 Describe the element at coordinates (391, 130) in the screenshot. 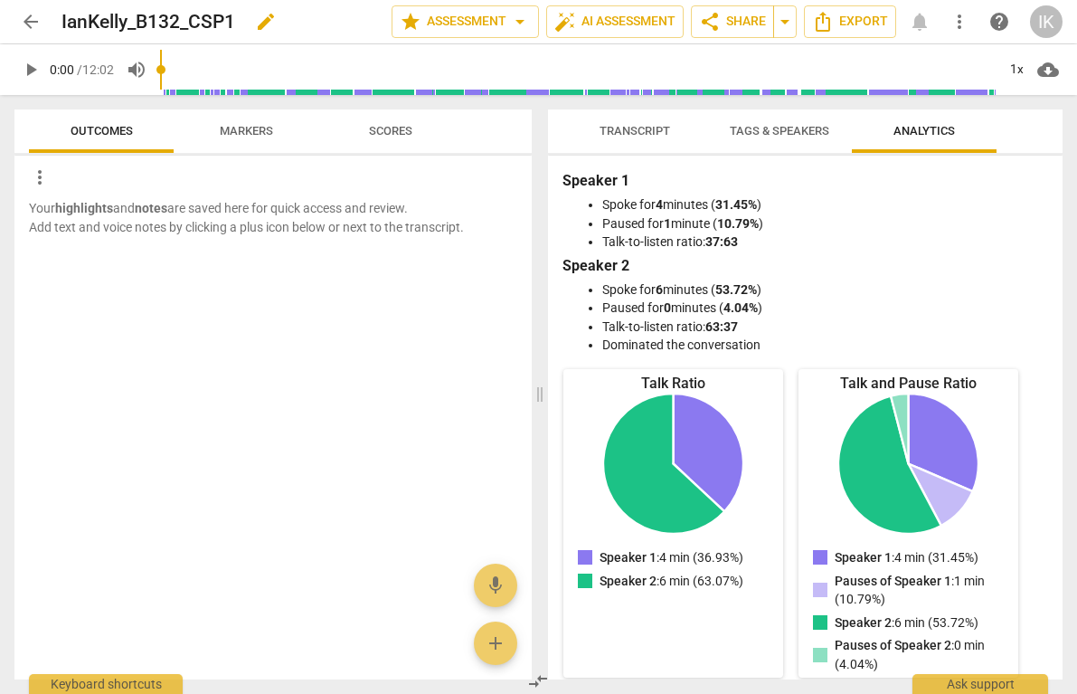

I see `span: Scores` at that location.